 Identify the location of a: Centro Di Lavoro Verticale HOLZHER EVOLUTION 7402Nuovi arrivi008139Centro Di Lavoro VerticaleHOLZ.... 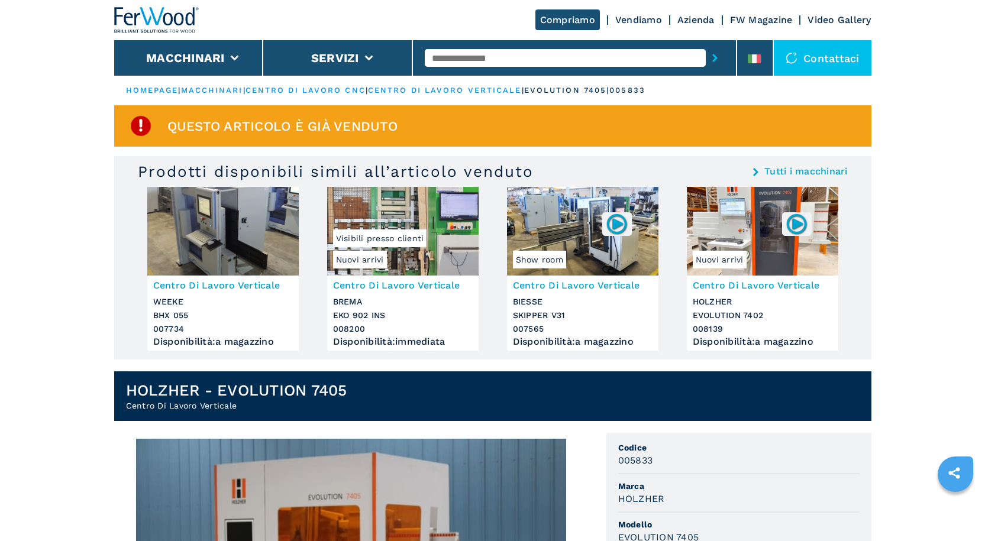
(762, 268).